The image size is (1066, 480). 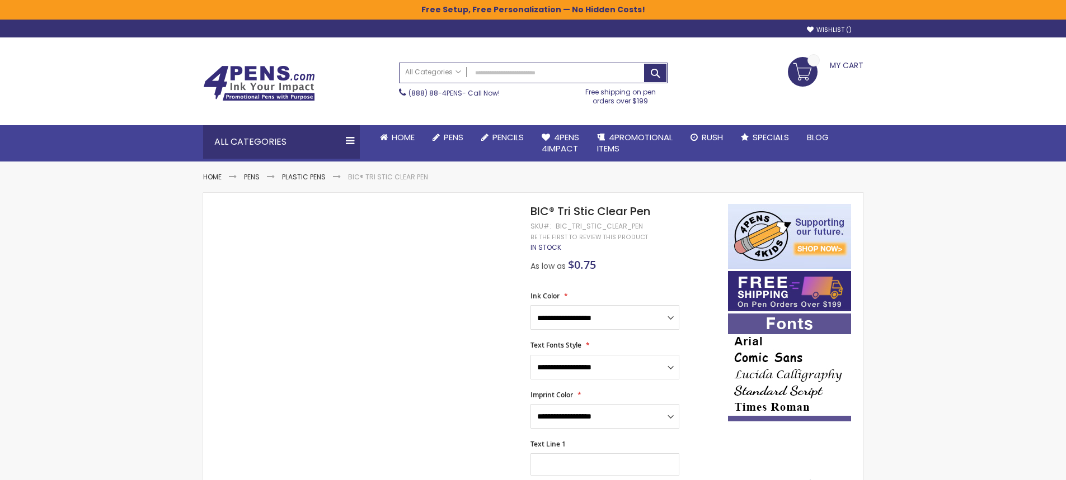 I want to click on a: Rush, so click(x=706, y=138).